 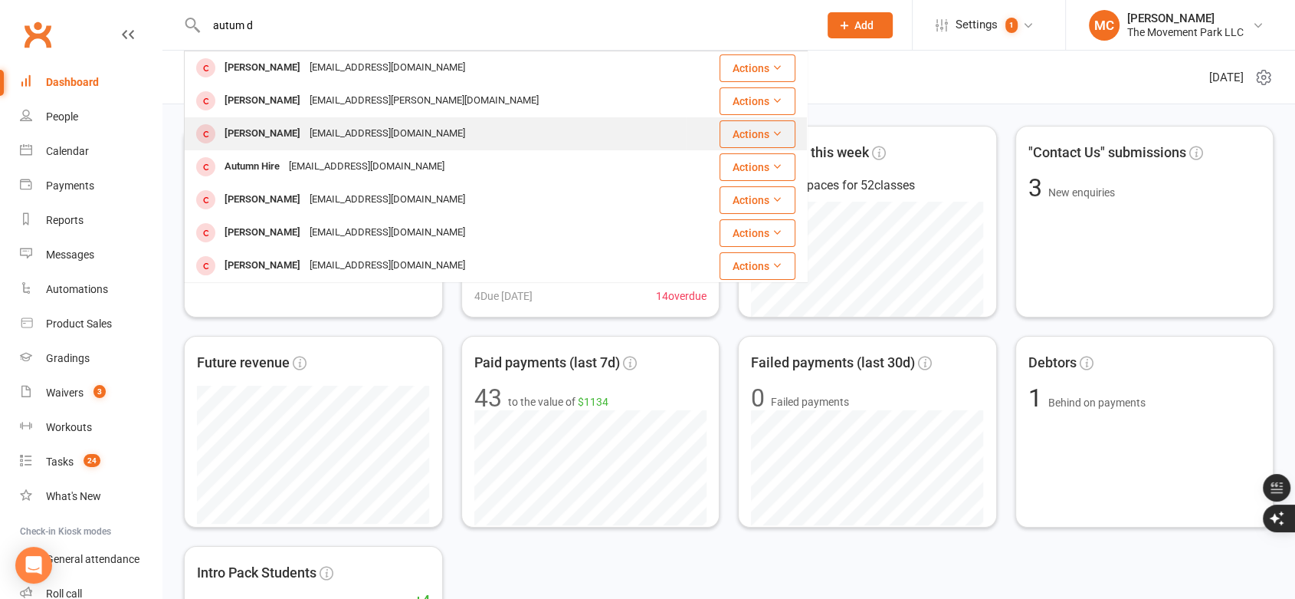 I want to click on span: to the value of, so click(x=558, y=402).